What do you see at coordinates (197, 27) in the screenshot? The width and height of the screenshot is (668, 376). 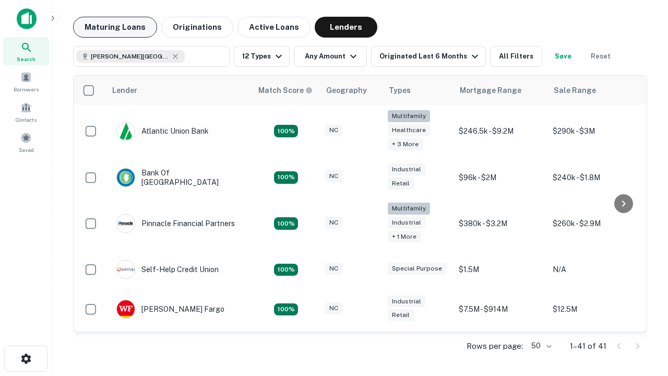 I see `button: Originations` at bounding box center [197, 27].